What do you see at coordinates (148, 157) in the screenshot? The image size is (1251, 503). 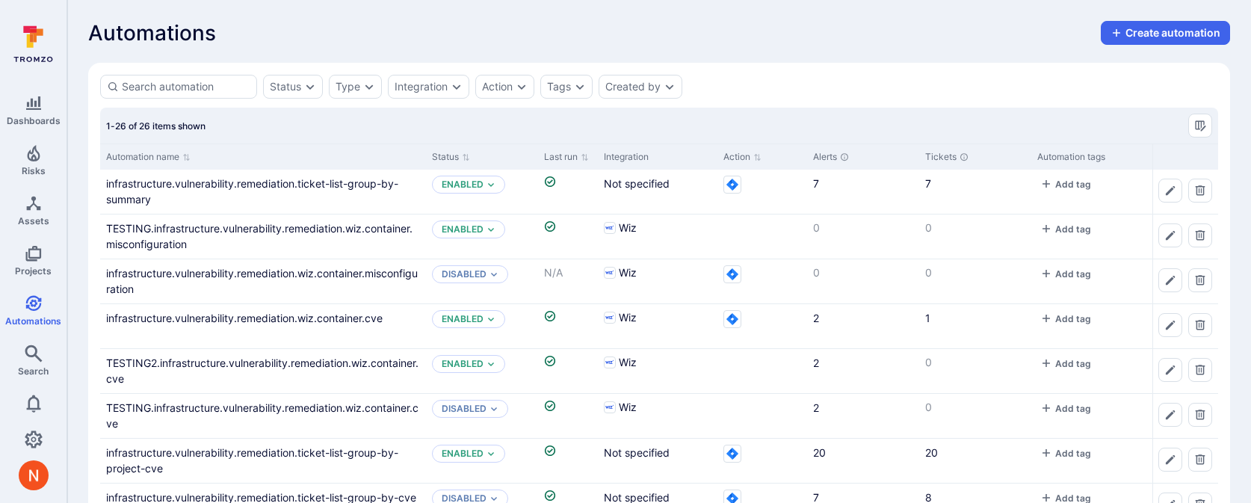 I see `button: Sort by Automation name` at bounding box center [148, 157].